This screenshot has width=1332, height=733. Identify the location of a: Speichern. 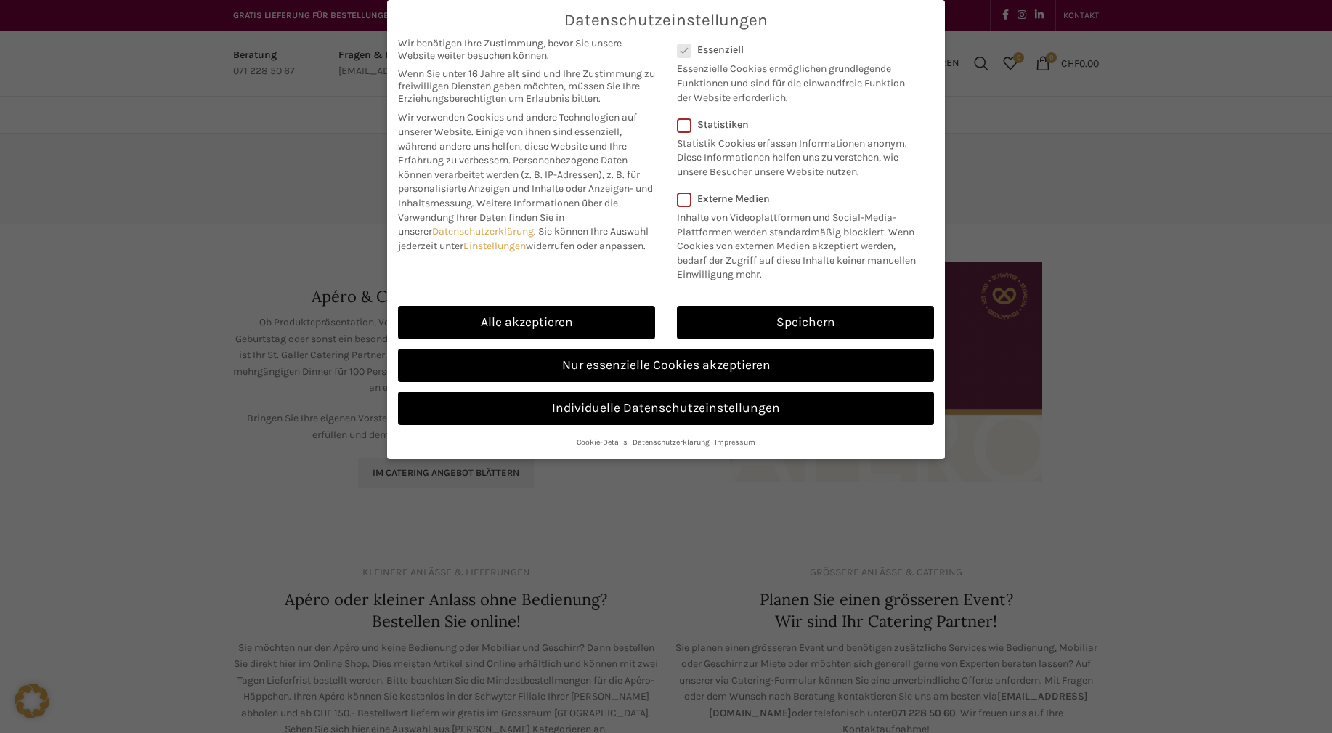
(806, 323).